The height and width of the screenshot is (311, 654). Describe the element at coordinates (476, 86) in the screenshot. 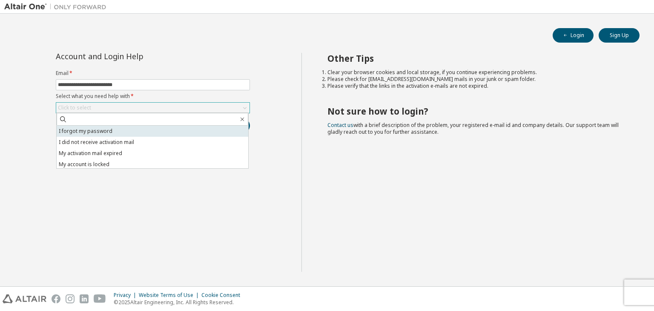

I see `li: Please verify that the links in the activation e-mails are not expired.` at that location.